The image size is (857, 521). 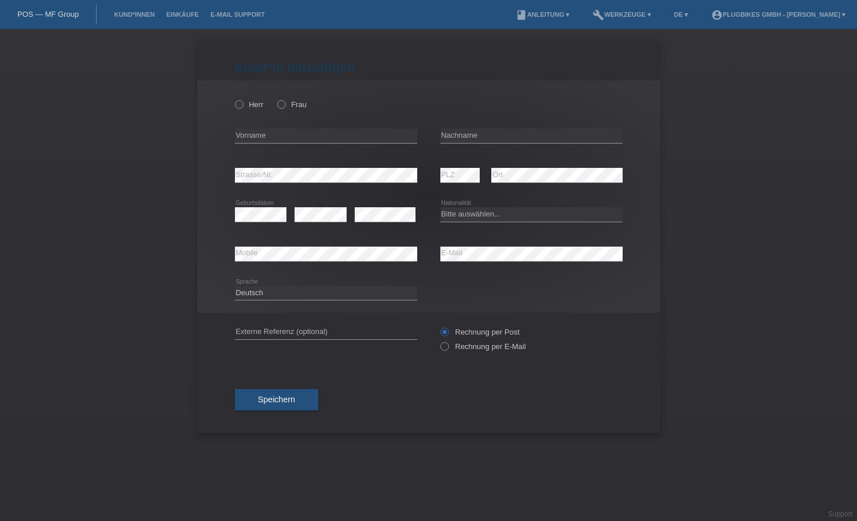 I want to click on h1: Kund*in hinzufügen, so click(x=429, y=67).